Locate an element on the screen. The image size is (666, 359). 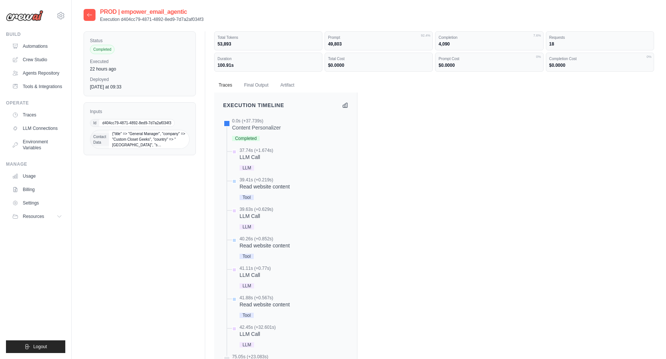
time: October 9, 2025 at 09:33 PDT is located at coordinates (106, 87).